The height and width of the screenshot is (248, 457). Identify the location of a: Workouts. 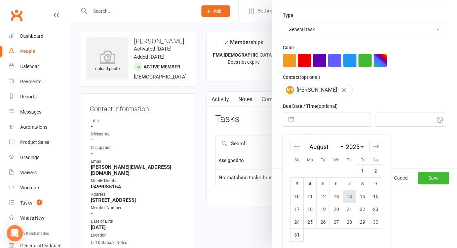
(40, 187).